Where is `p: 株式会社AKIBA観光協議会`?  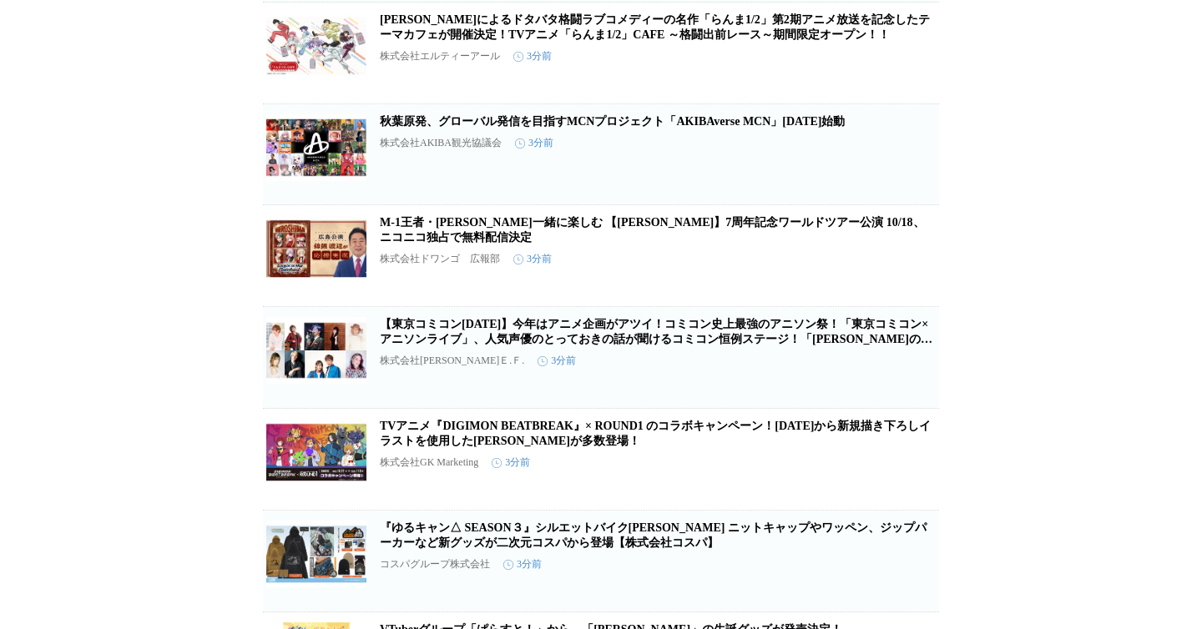 p: 株式会社AKIBA観光協議会 is located at coordinates (441, 143).